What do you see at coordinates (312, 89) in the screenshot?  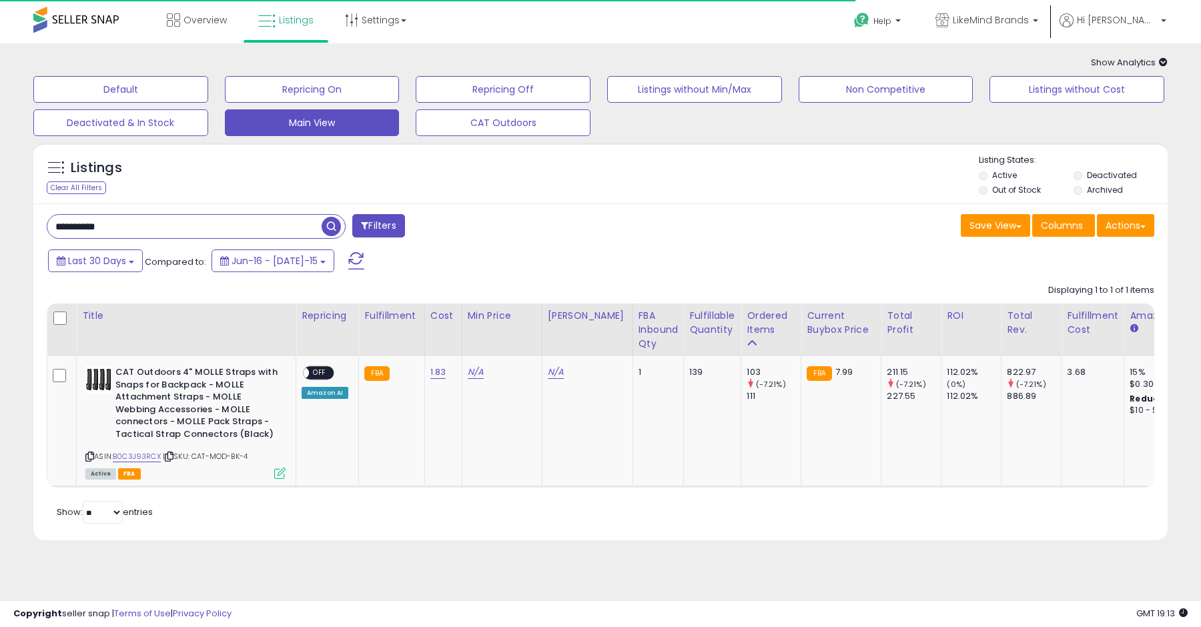 I see `button: Repricing On` at bounding box center [312, 89].